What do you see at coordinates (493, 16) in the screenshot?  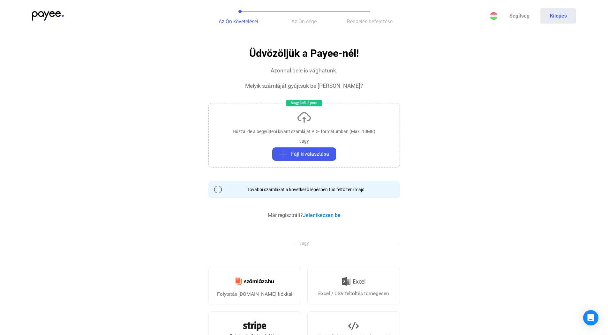 I see `img: HU` at bounding box center [493, 16].